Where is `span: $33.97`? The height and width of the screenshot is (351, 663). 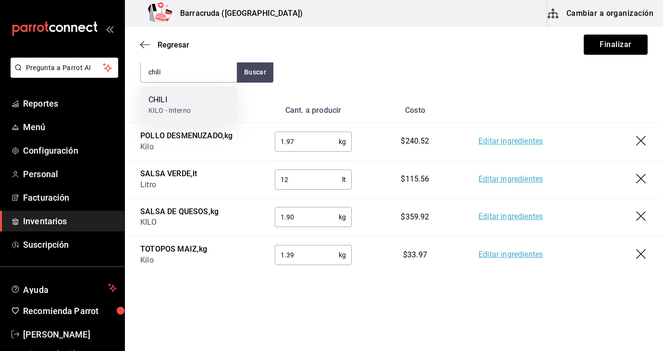 span: $33.97 is located at coordinates (415, 255).